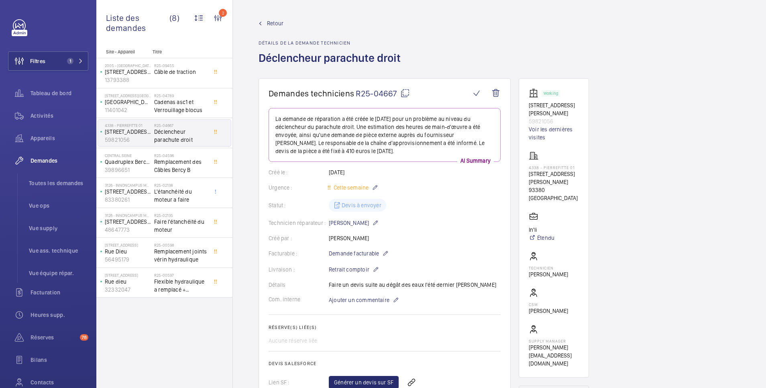 The height and width of the screenshot is (388, 766). What do you see at coordinates (84, 337) in the screenshot?
I see `span: 78` at bounding box center [84, 337].